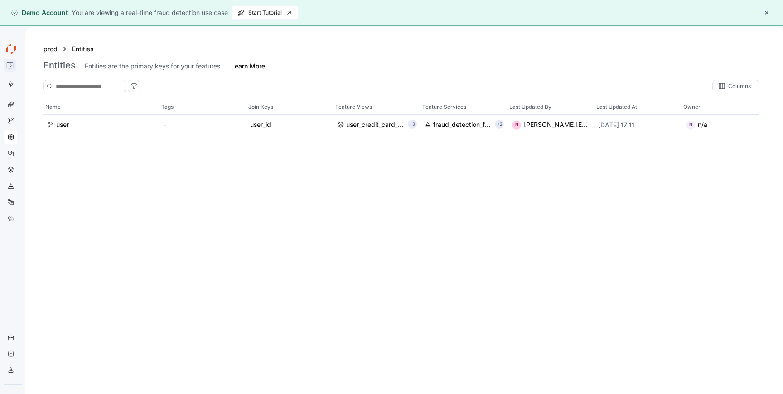  What do you see at coordinates (617, 107) in the screenshot?
I see `p: Last Updated At` at bounding box center [617, 107].